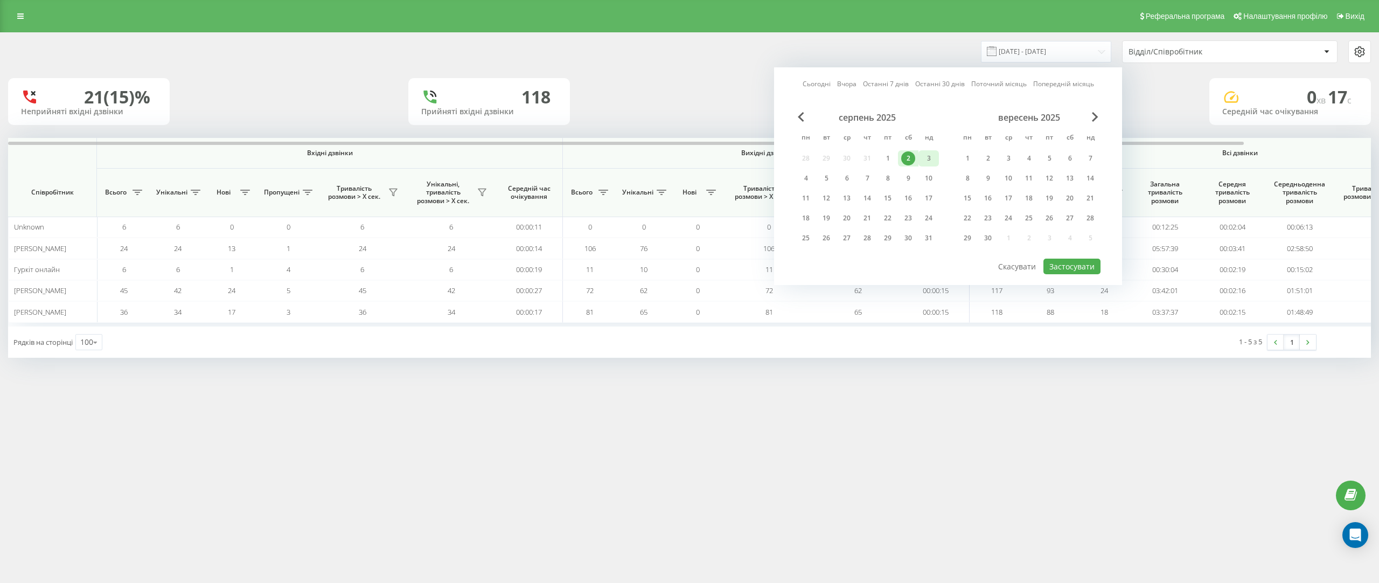 This screenshot has width=1379, height=583. What do you see at coordinates (1250, 341) in the screenshot?
I see `div: 1 - 5 з 5` at bounding box center [1250, 341].